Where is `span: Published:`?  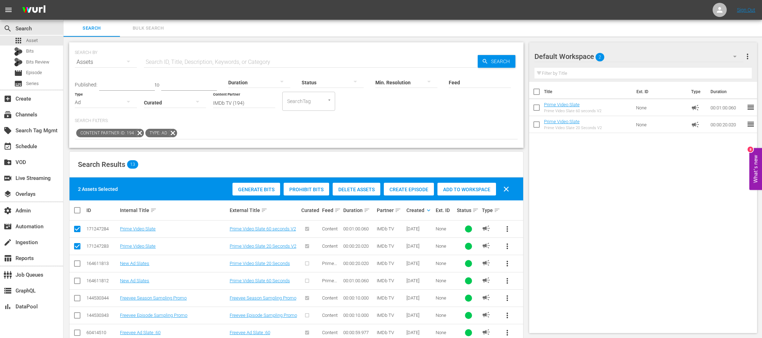 span: Published: is located at coordinates (86, 85).